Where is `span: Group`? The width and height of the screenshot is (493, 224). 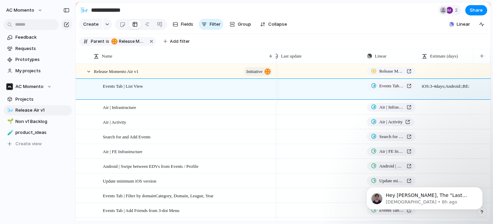 span: Group is located at coordinates (244, 24).